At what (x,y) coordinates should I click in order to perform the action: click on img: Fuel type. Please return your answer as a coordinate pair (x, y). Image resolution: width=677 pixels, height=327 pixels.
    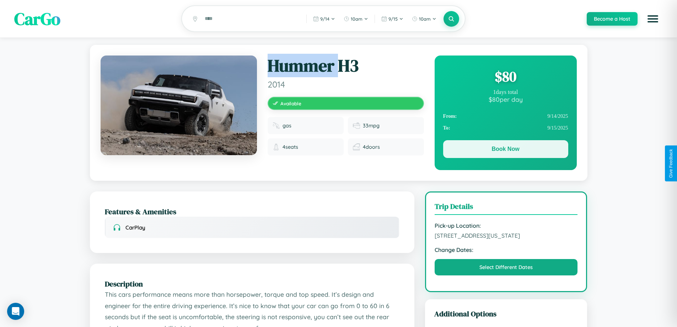
    Looking at the image, I should click on (276, 125).